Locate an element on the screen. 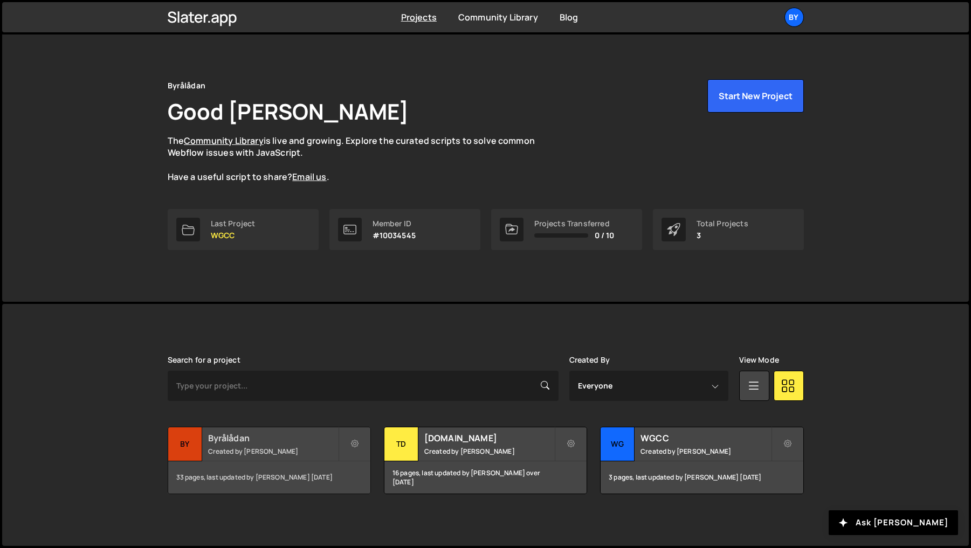 The image size is (971, 548). p: #10034545 is located at coordinates (394, 236).